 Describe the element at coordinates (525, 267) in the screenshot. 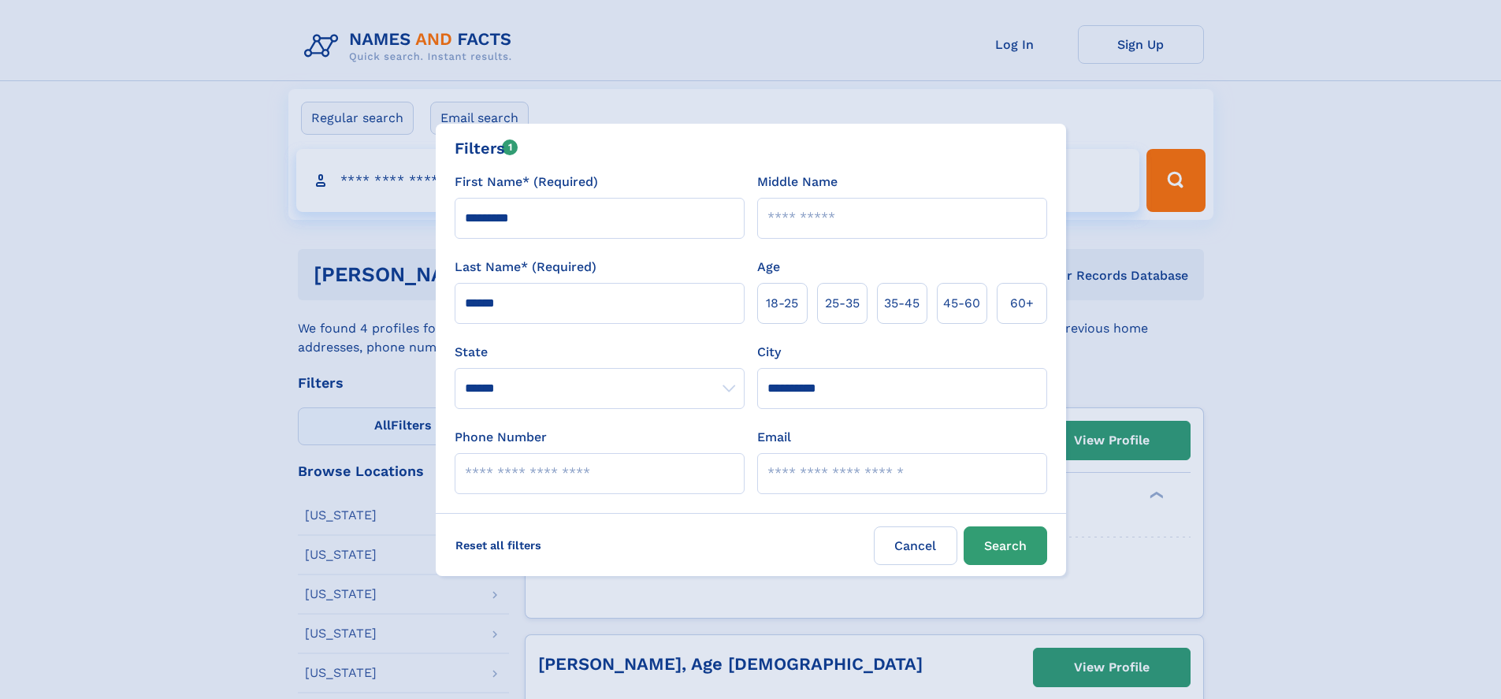

I see `label: Last Name* (Required)` at that location.